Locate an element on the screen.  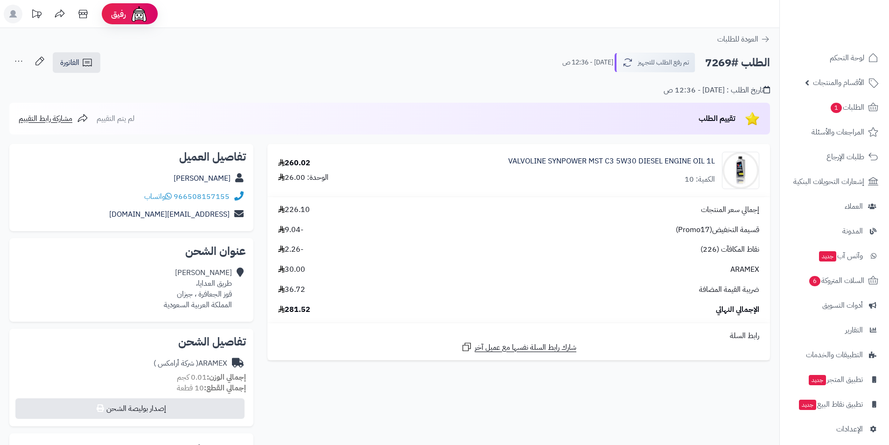
a: التقارير is located at coordinates (834, 330).